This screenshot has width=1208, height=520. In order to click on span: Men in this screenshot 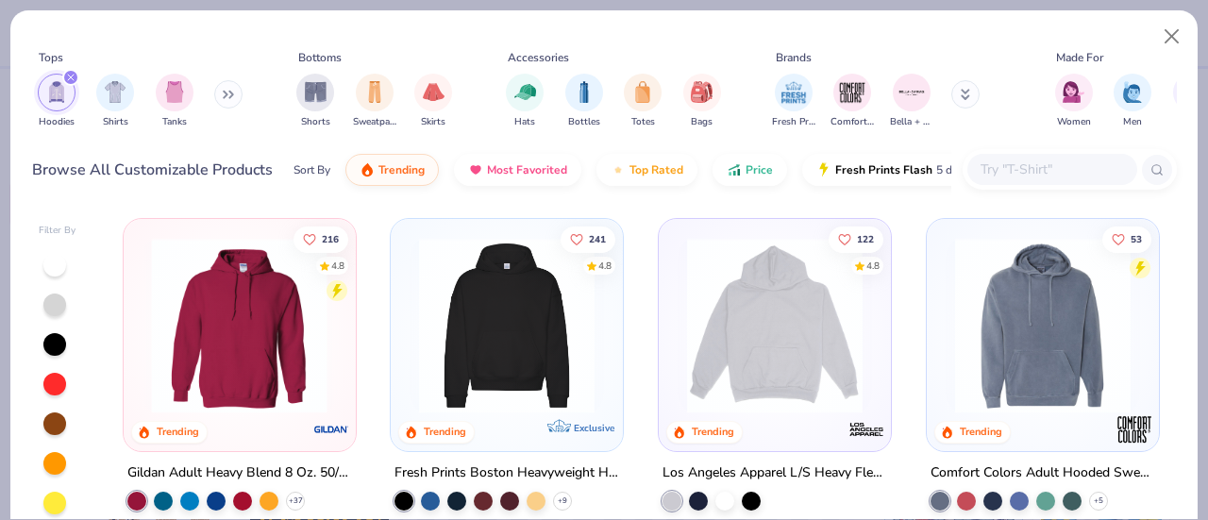, I will do `click(1132, 122)`.